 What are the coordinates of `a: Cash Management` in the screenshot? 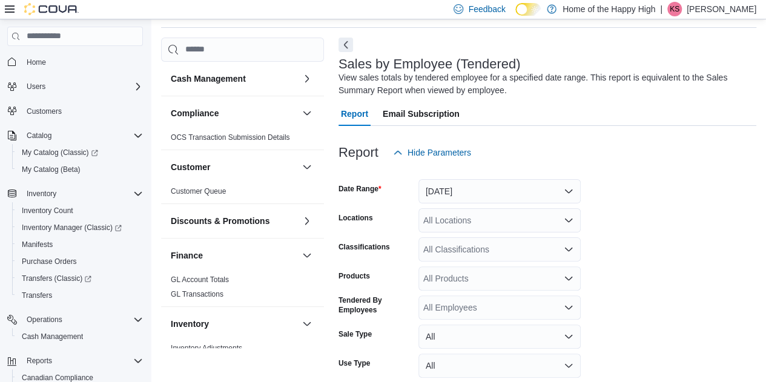 It's located at (52, 337).